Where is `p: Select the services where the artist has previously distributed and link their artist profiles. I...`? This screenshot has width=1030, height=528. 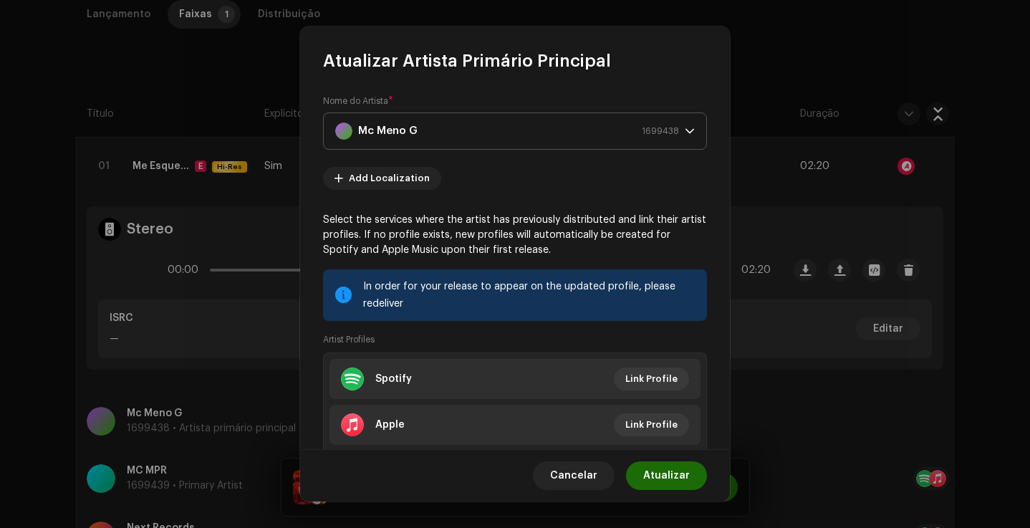
p: Select the services where the artist has previously distributed and link their artist profiles. I... is located at coordinates (515, 235).